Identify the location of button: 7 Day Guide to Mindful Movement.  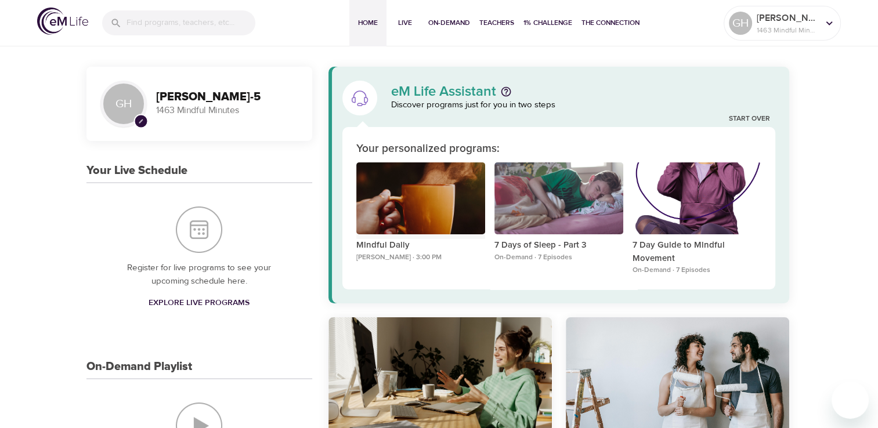
(697, 201).